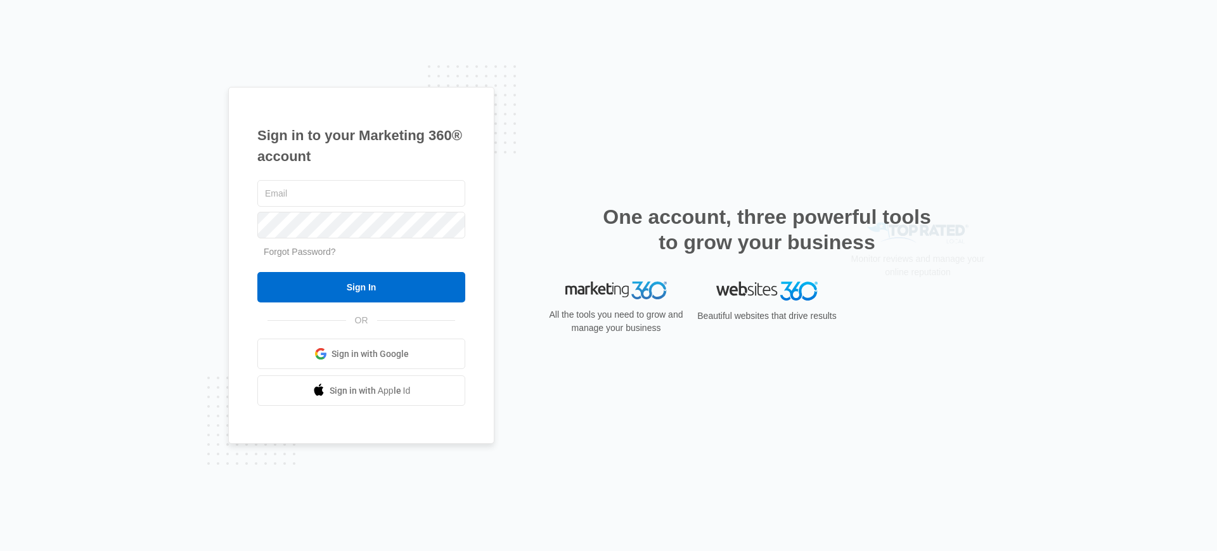 The image size is (1217, 551). I want to click on input: Sign In, so click(361, 287).